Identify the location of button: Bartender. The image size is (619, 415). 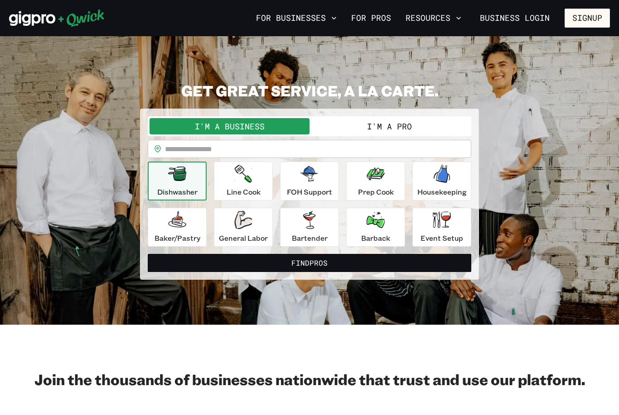
(309, 227).